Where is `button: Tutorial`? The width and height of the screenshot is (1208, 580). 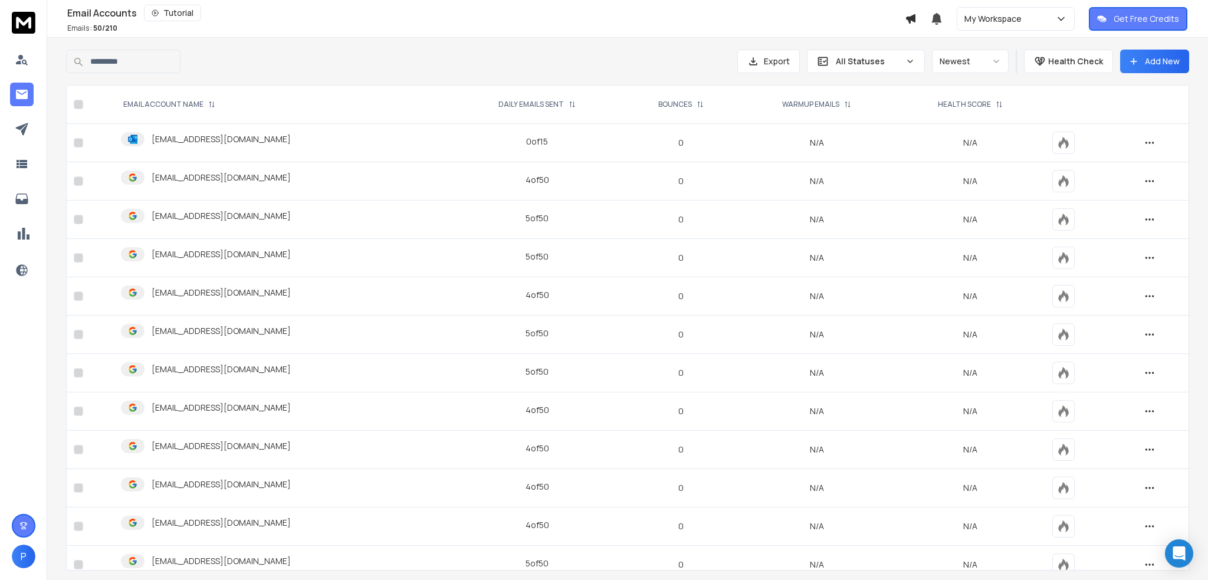 button: Tutorial is located at coordinates (172, 13).